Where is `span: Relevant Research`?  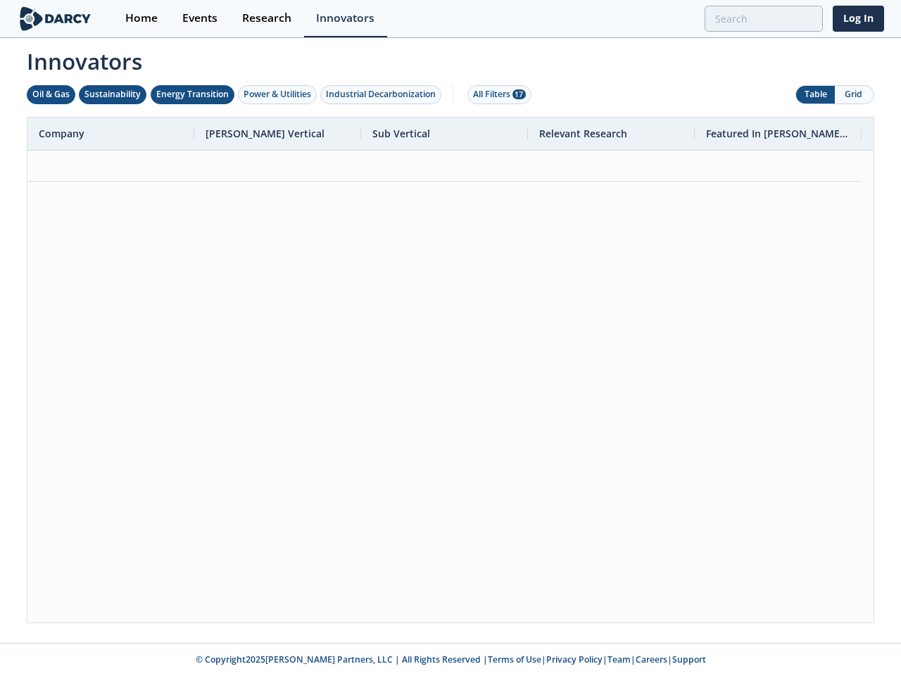 span: Relevant Research is located at coordinates (583, 133).